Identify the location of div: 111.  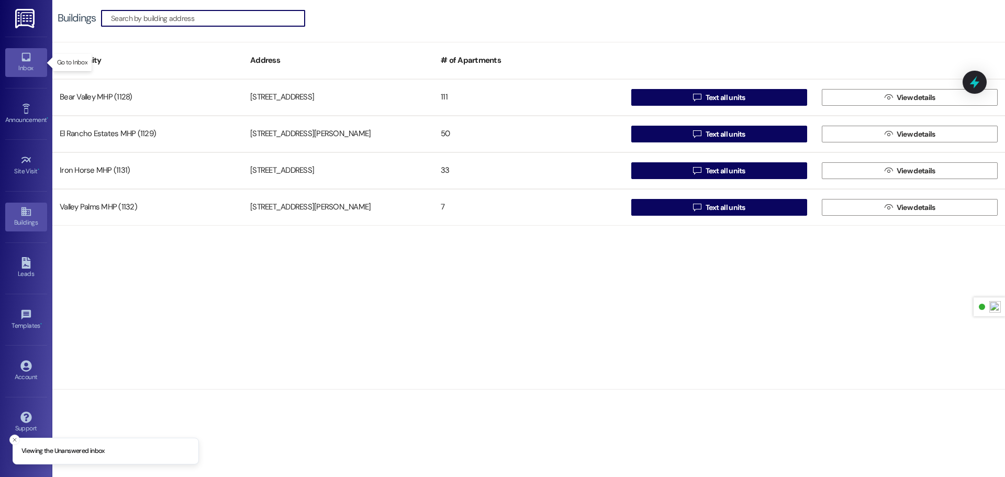
(529, 97).